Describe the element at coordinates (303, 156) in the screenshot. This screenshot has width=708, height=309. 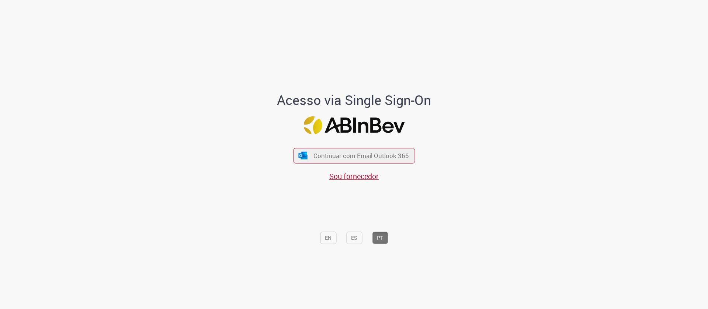
I see `img: ícone Azure/Microsoft 360` at that location.